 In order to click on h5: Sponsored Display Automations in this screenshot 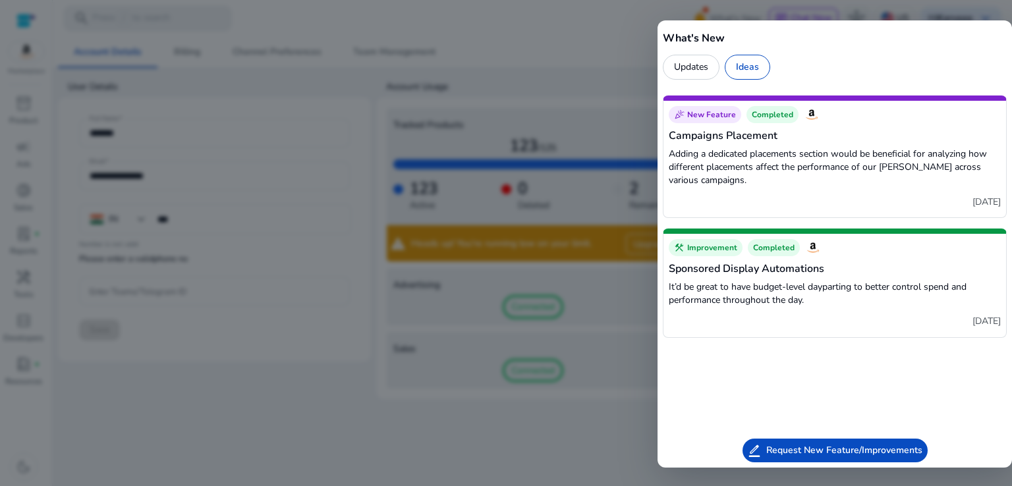, I will do `click(835, 269)`.